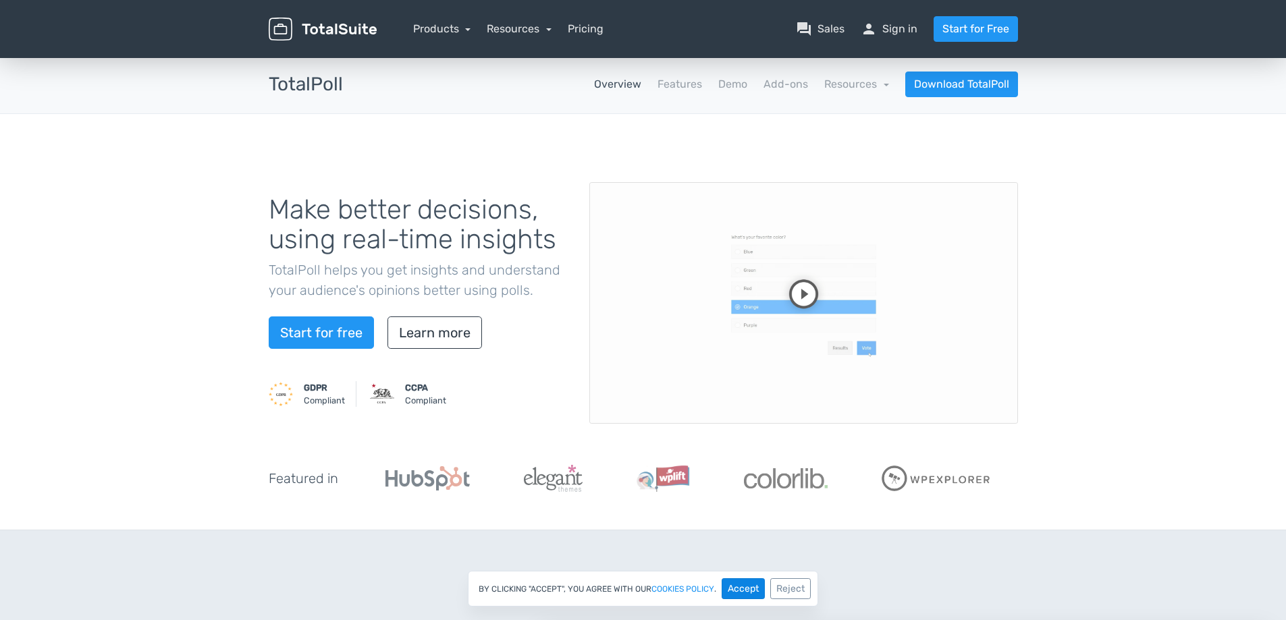 Image resolution: width=1286 pixels, height=620 pixels. What do you see at coordinates (442, 28) in the screenshot?
I see `a: Products` at bounding box center [442, 28].